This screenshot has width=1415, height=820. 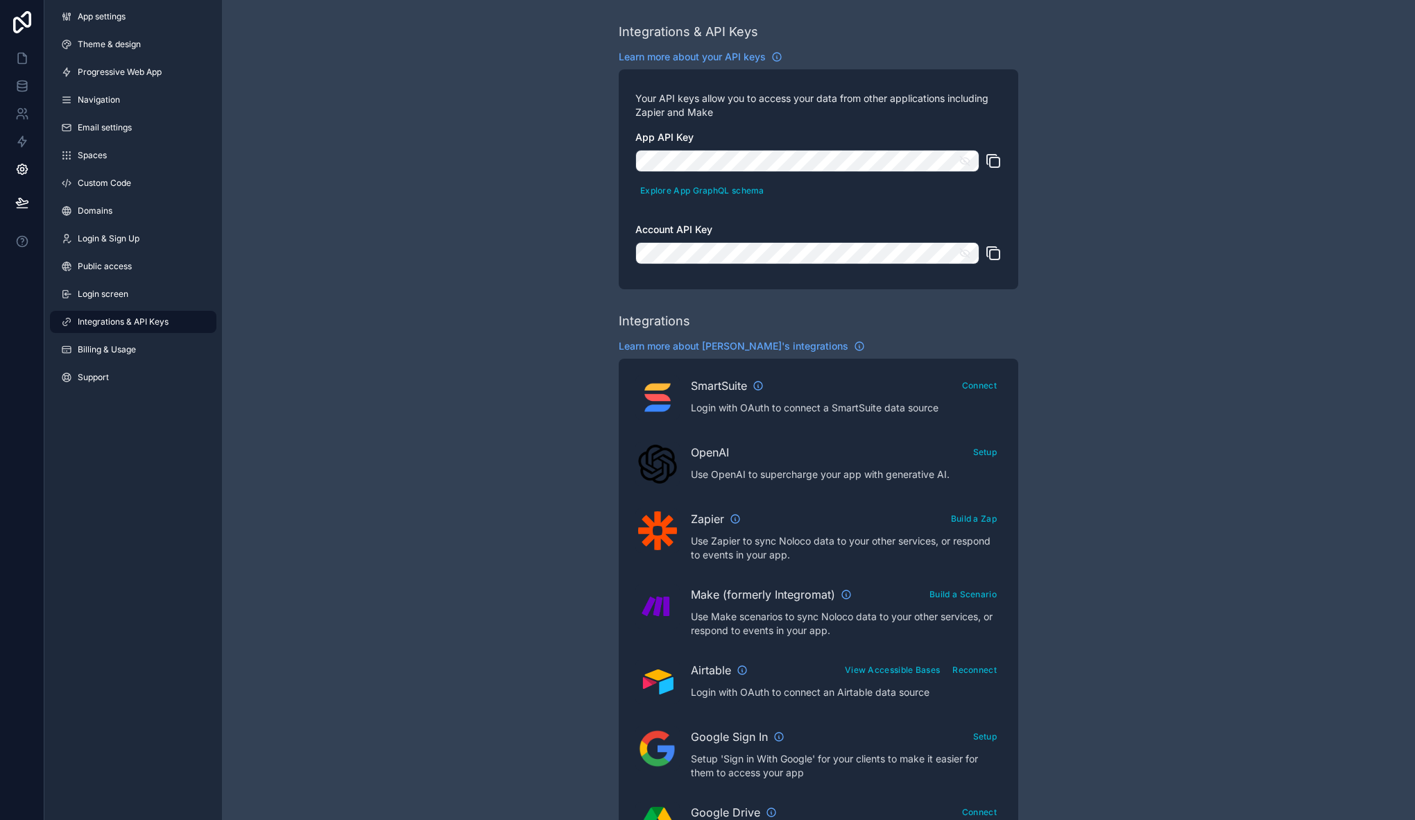 What do you see at coordinates (974, 518) in the screenshot?
I see `a: Build a Zap` at bounding box center [974, 518].